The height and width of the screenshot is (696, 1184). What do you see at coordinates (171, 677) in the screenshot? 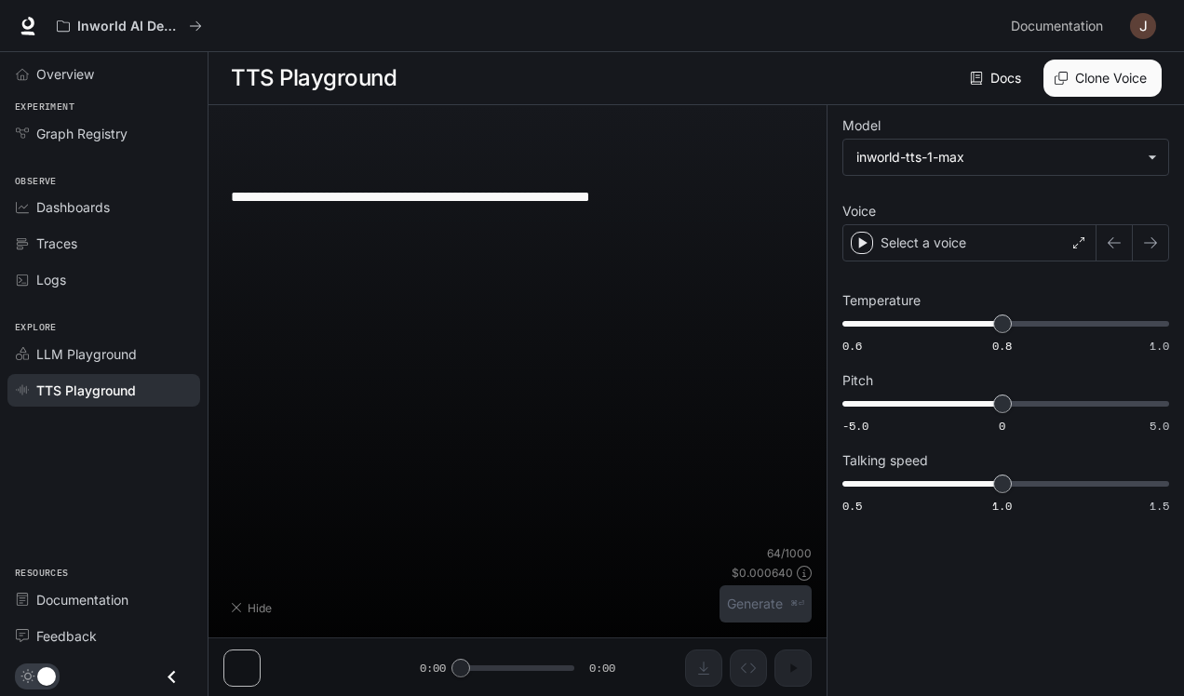
I see `button: Close drawer` at bounding box center [171, 677].